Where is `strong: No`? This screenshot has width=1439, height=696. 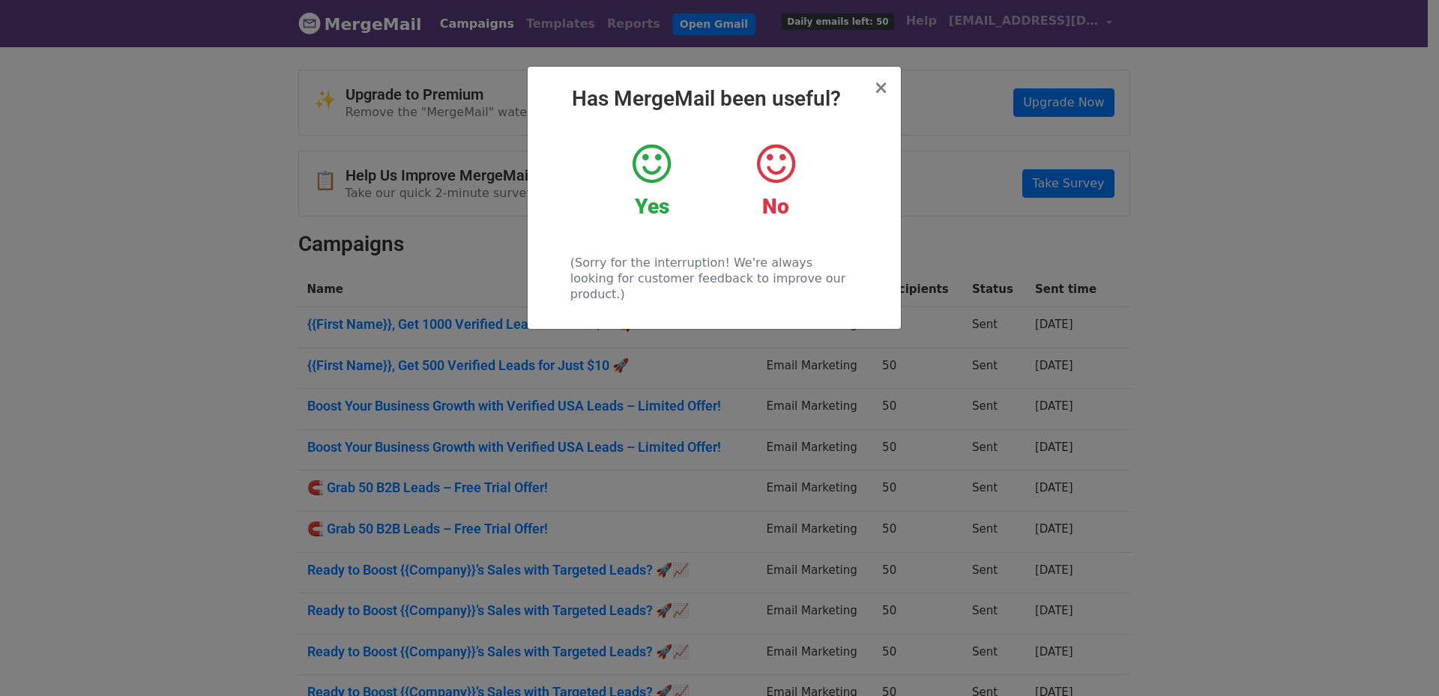
strong: No is located at coordinates (775, 206).